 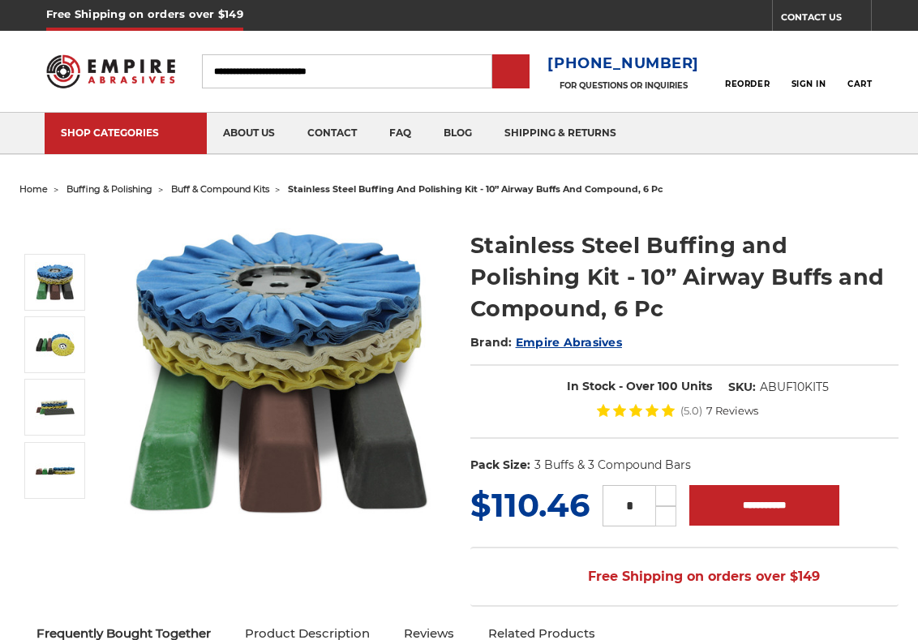 I want to click on a: buffing & polishing, so click(x=110, y=189).